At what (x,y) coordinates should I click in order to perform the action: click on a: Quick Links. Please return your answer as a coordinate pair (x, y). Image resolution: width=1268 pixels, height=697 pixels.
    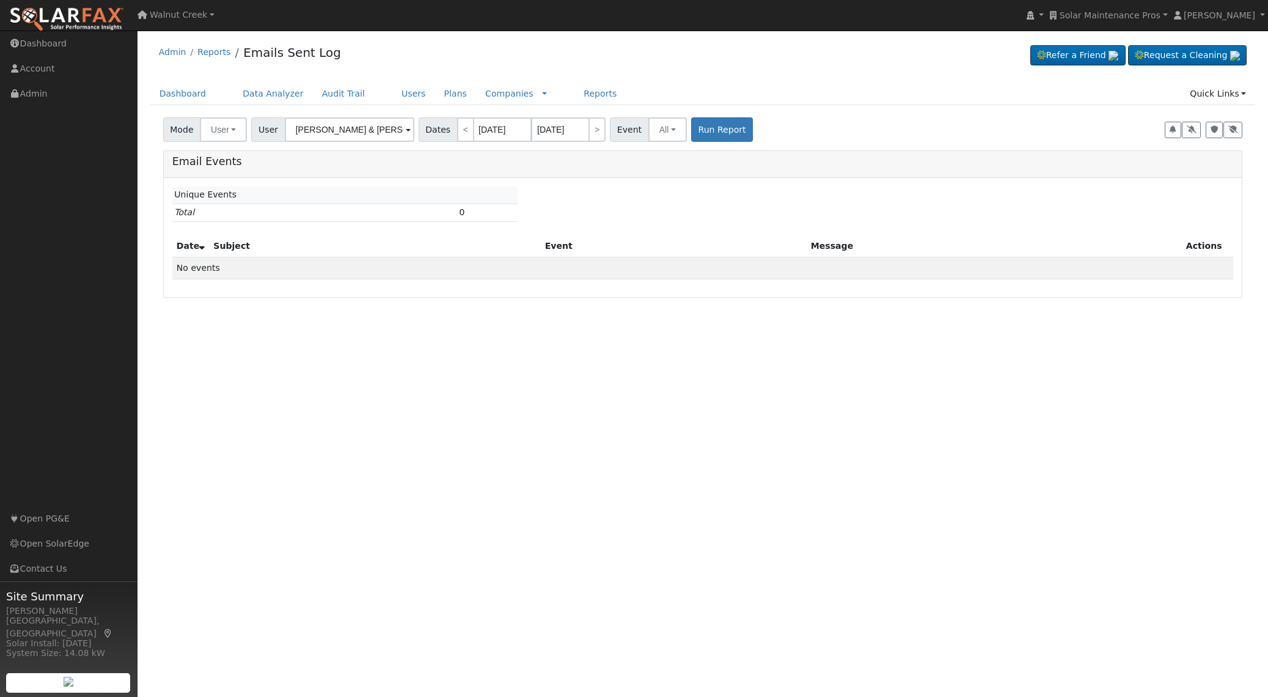
    Looking at the image, I should click on (1218, 94).